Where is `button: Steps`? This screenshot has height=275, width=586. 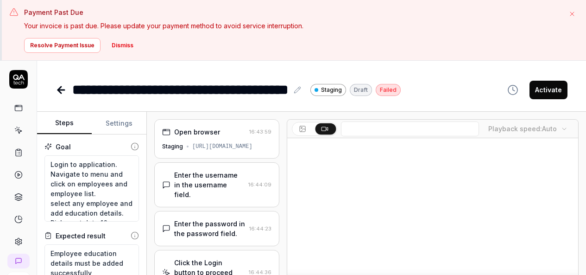
button: Steps is located at coordinates (64, 123).